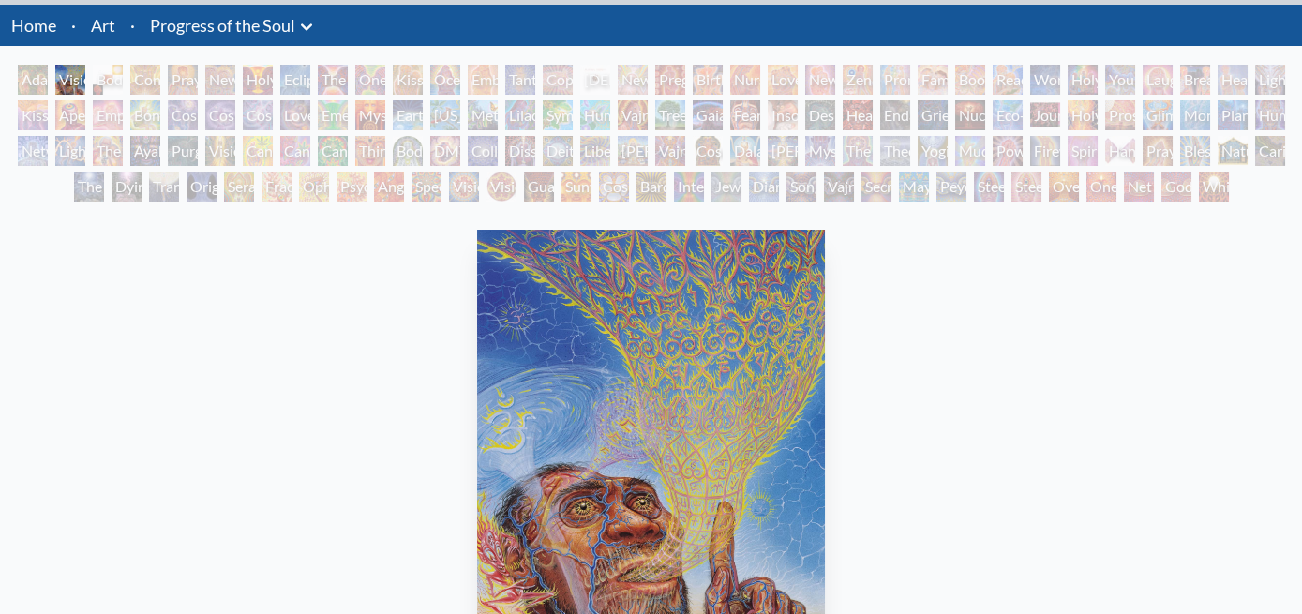 This screenshot has height=614, width=1302. I want to click on div: Kissing, so click(408, 80).